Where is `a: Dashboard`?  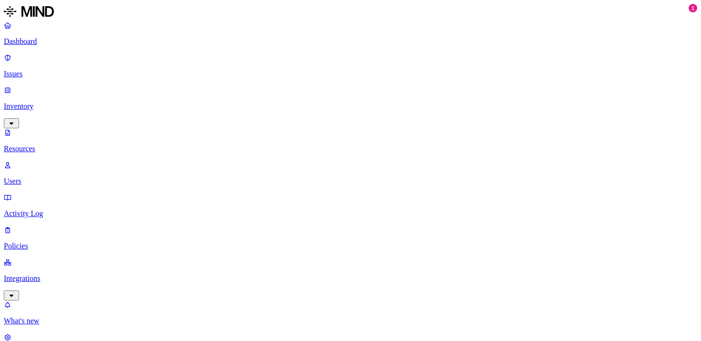 a: Dashboard is located at coordinates (350, 33).